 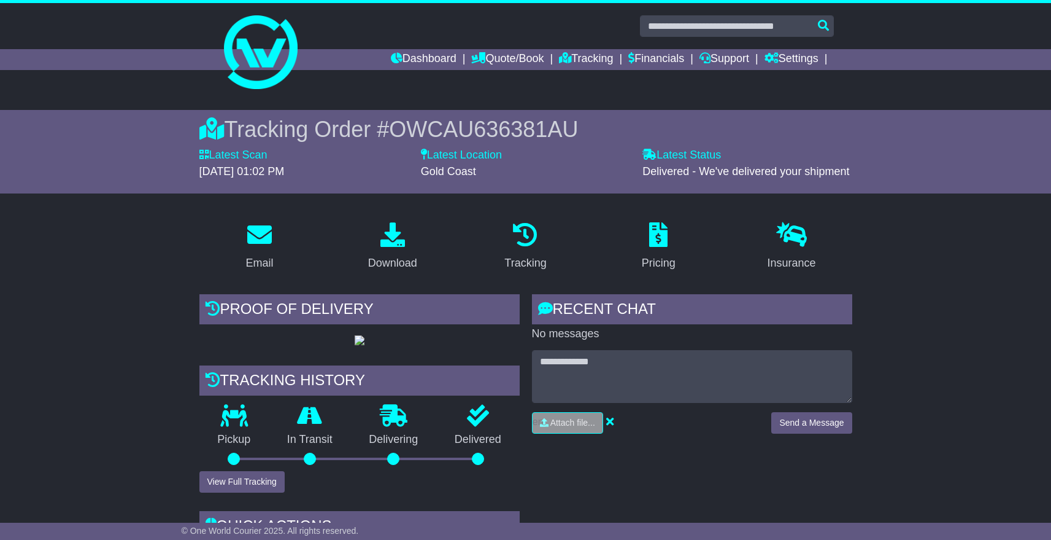 What do you see at coordinates (692, 311) in the screenshot?
I see `div: RECENT CHAT` at bounding box center [692, 311].